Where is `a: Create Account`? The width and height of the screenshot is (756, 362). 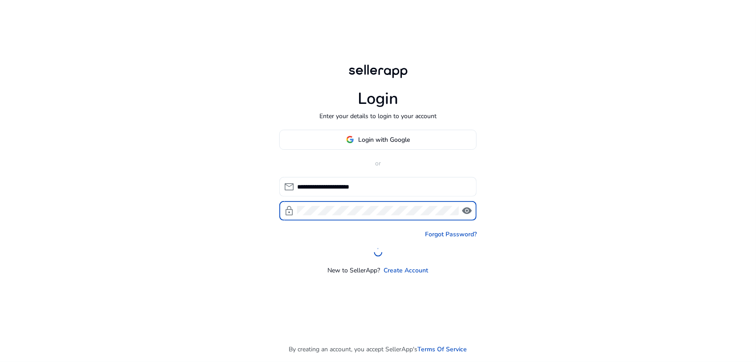
a: Create Account is located at coordinates (406, 270).